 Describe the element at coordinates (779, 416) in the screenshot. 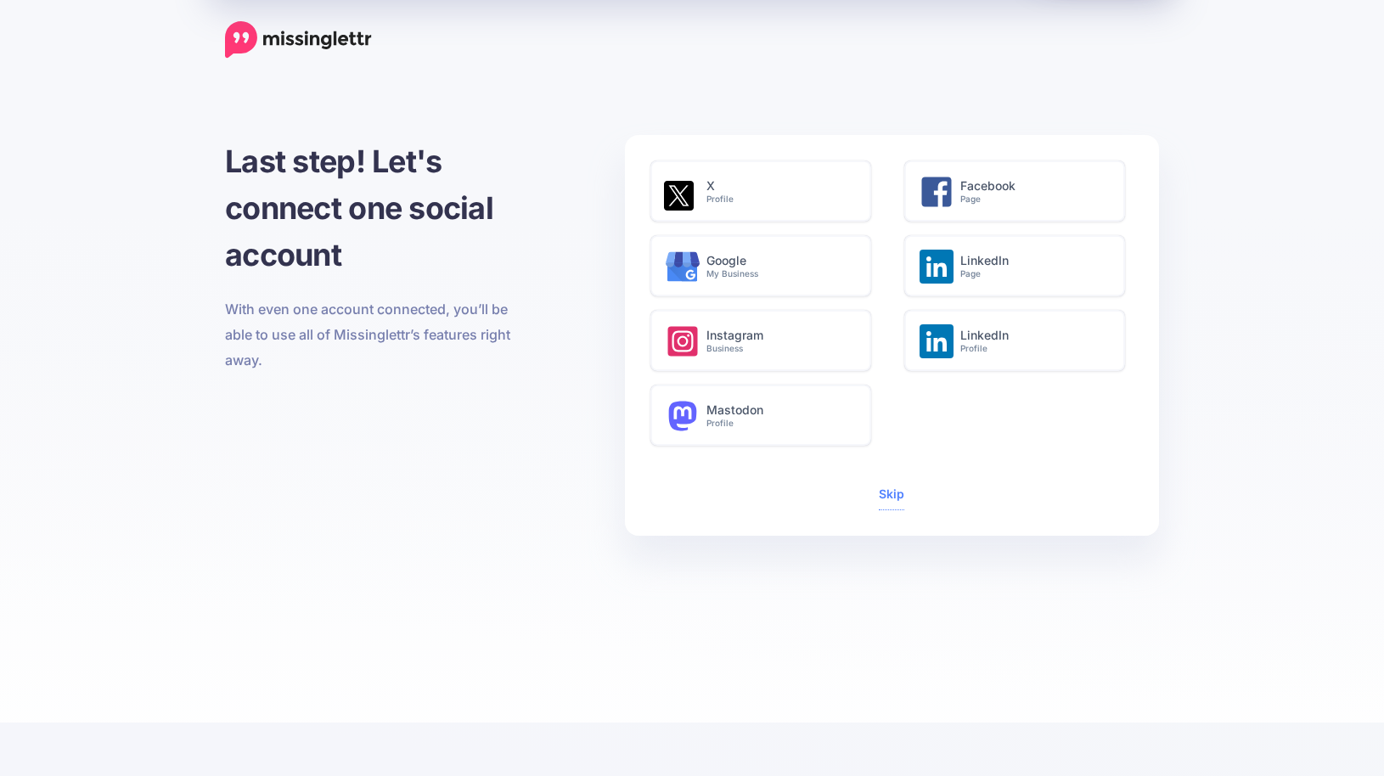

I see `h6: Mastodon` at that location.